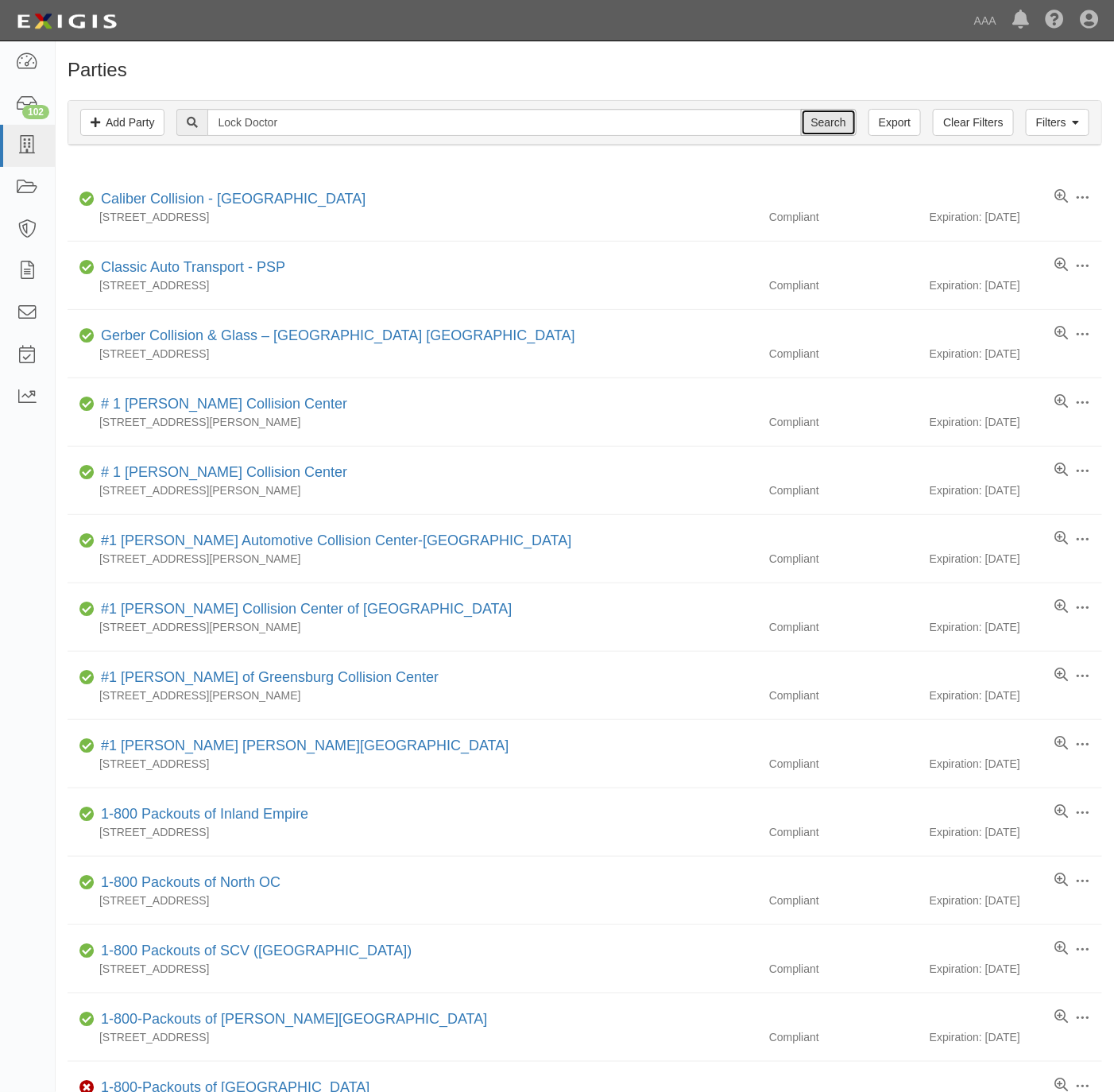  Describe the element at coordinates (122, 122) in the screenshot. I see `a: Add Party` at that location.